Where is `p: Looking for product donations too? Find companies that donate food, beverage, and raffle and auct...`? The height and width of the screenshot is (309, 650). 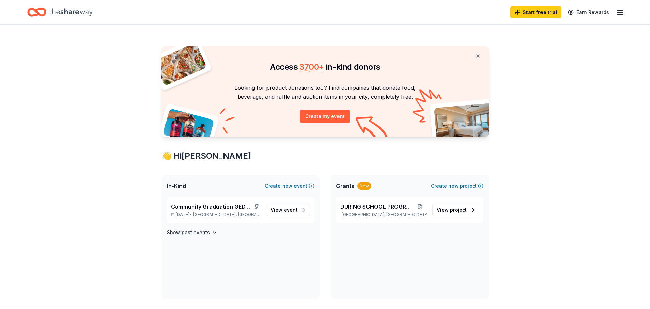 p: Looking for product donations too? Find companies that donate food, beverage, and raffle and auct... is located at coordinates (325, 92).